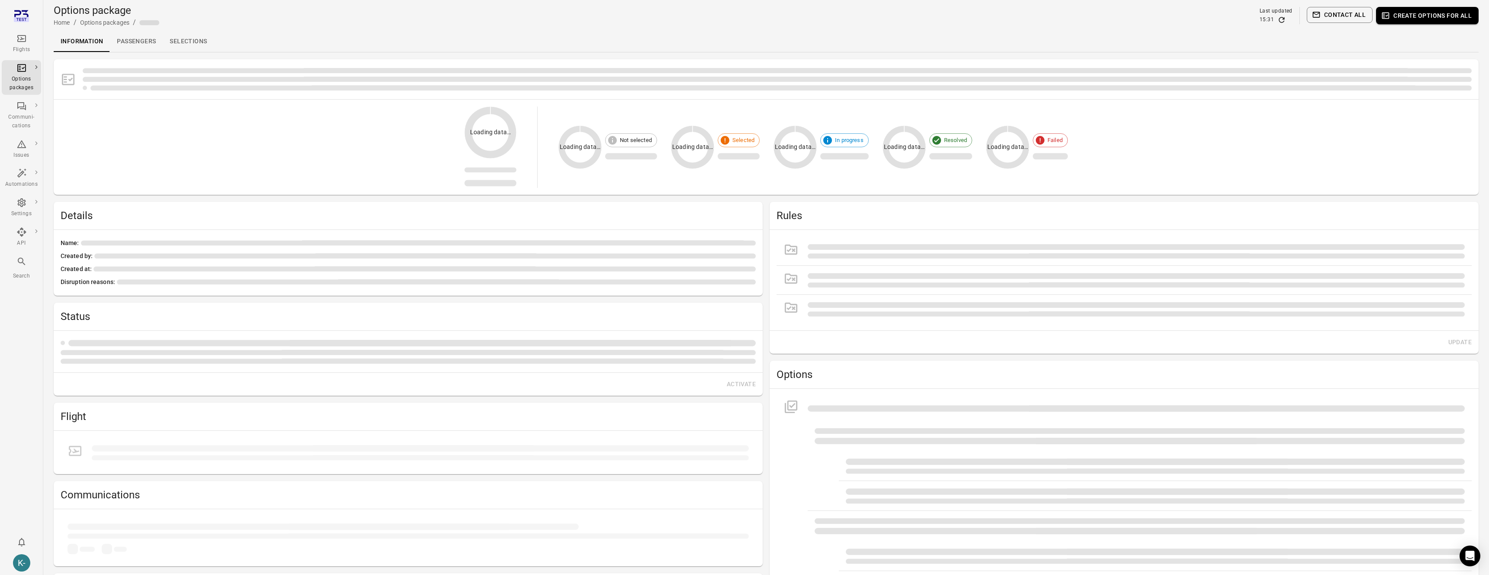 The height and width of the screenshot is (575, 1489). I want to click on div: 15:31, so click(1267, 20).